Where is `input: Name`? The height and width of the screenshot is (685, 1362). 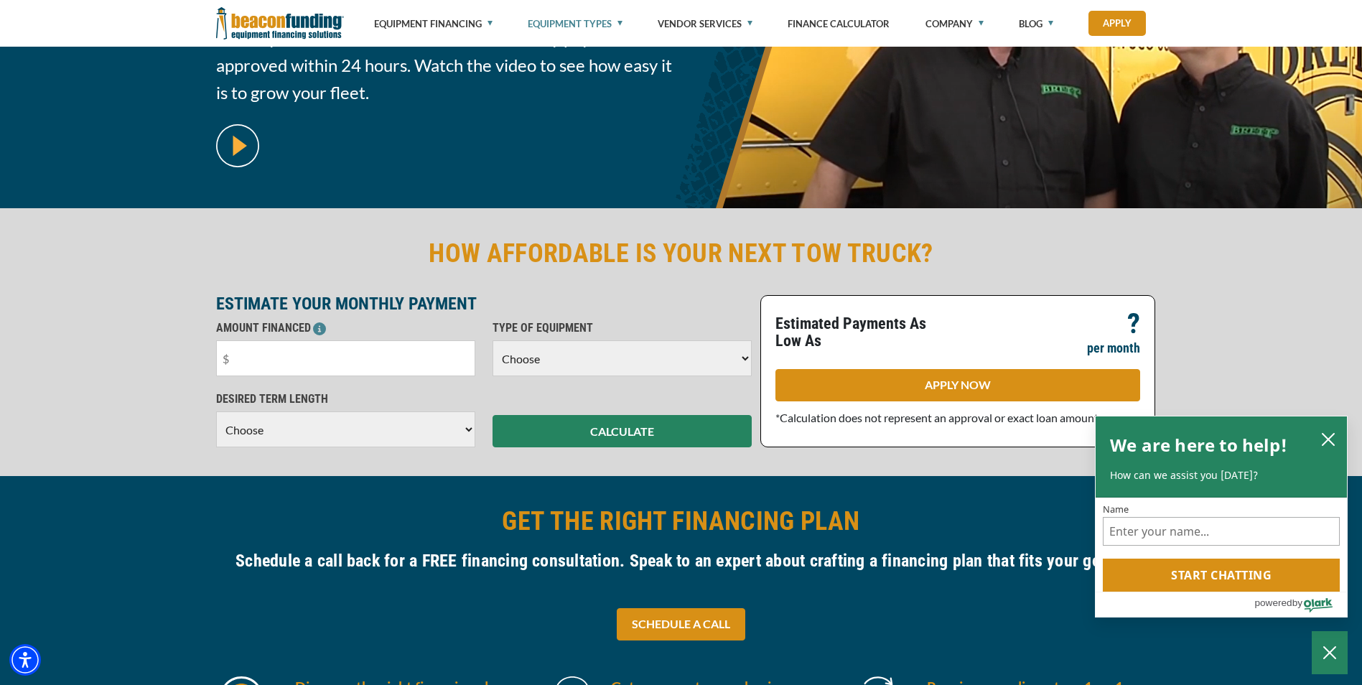 input: Name is located at coordinates (1221, 531).